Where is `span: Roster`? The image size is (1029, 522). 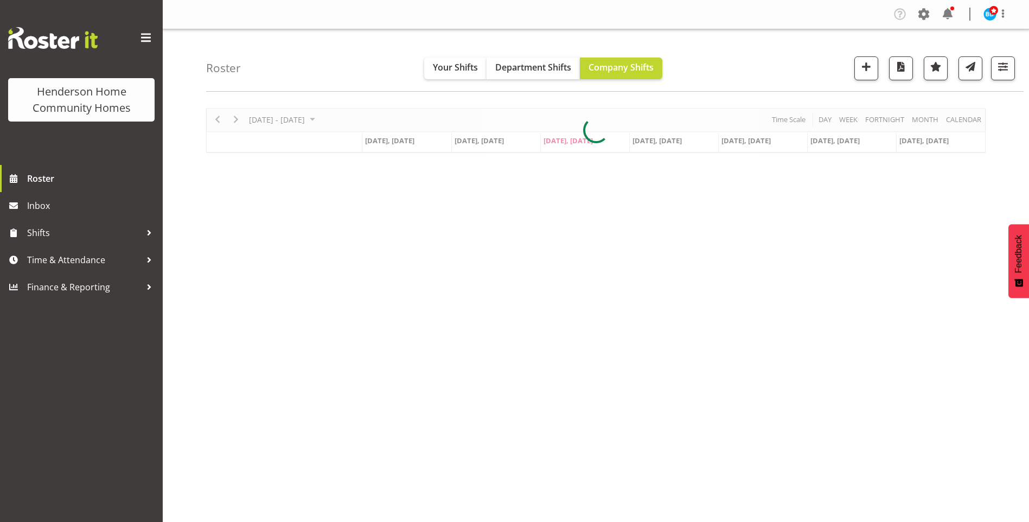
span: Roster is located at coordinates (92, 178).